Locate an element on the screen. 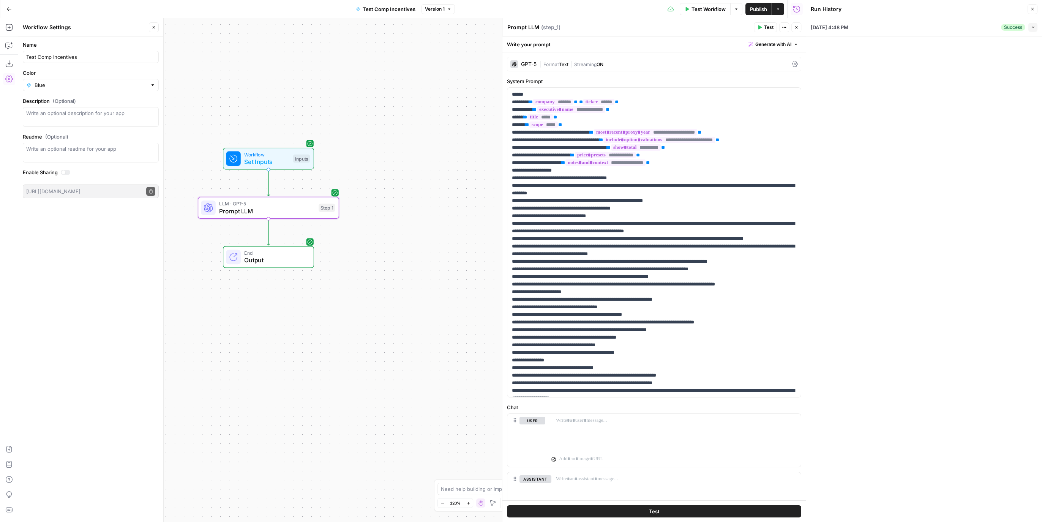  button: user is located at coordinates (532, 421).